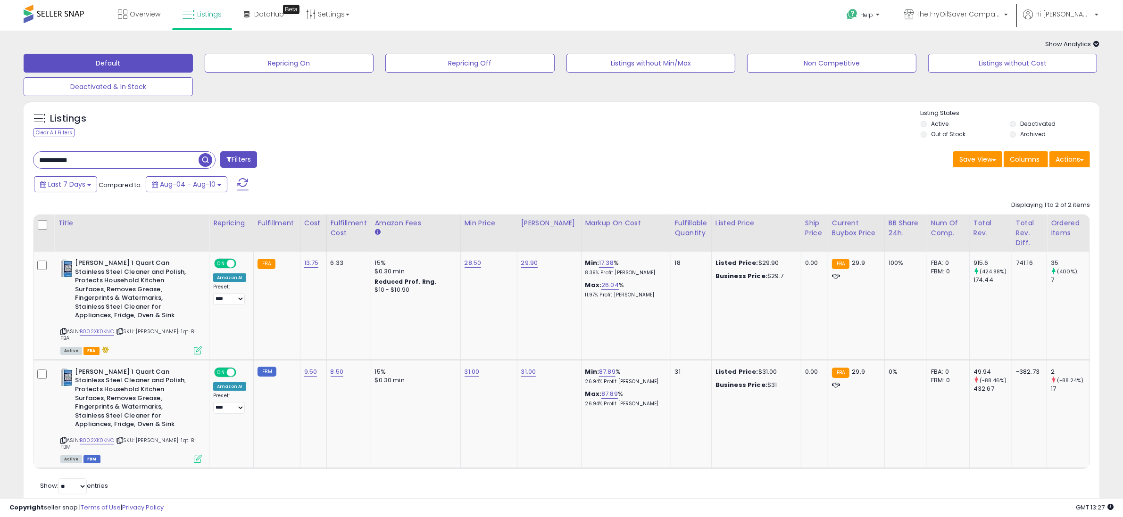 The image size is (1123, 517). Describe the element at coordinates (1037, 124) in the screenshot. I see `label: Deactivated` at that location.